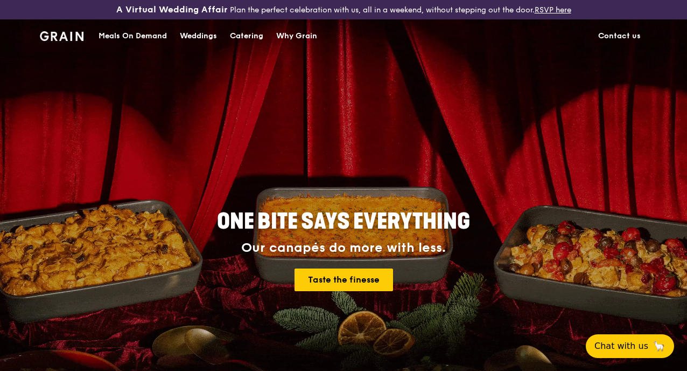 Image resolution: width=687 pixels, height=371 pixels. What do you see at coordinates (198, 36) in the screenshot?
I see `a: Weddings` at bounding box center [198, 36].